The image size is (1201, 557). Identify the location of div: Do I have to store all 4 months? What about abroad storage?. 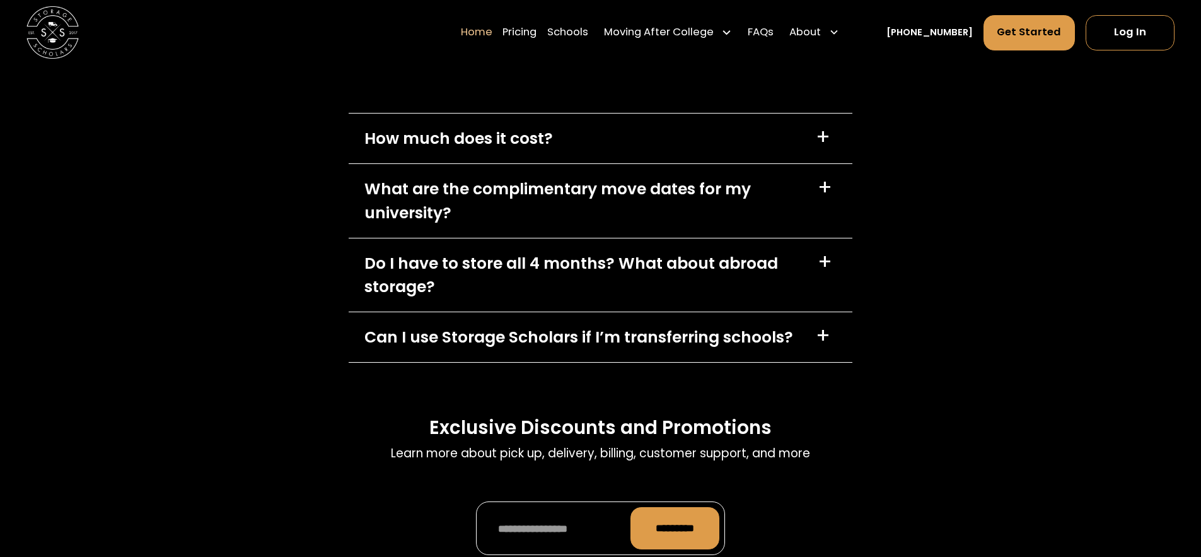
(583, 275).